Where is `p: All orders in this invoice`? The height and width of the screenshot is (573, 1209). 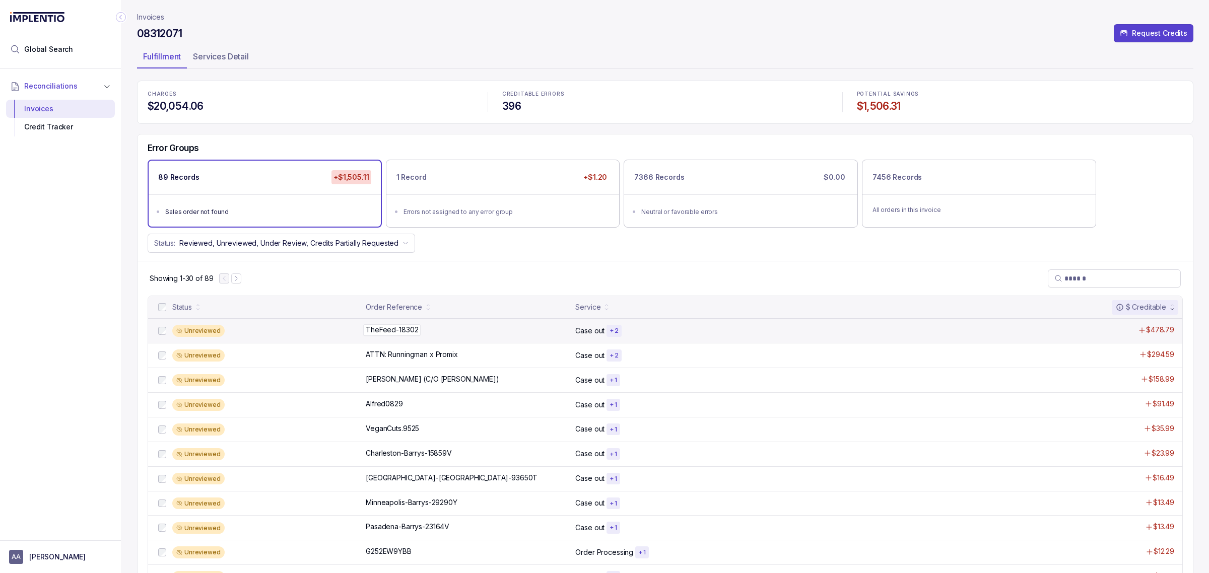
p: All orders in this invoice is located at coordinates (979, 210).